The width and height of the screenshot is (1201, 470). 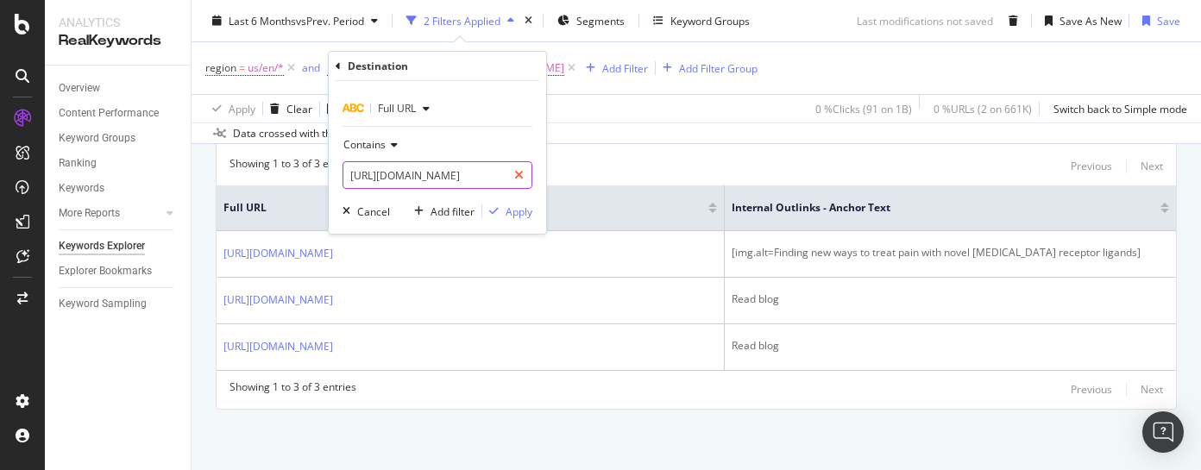 What do you see at coordinates (311, 67) in the screenshot?
I see `button: and` at bounding box center [311, 67].